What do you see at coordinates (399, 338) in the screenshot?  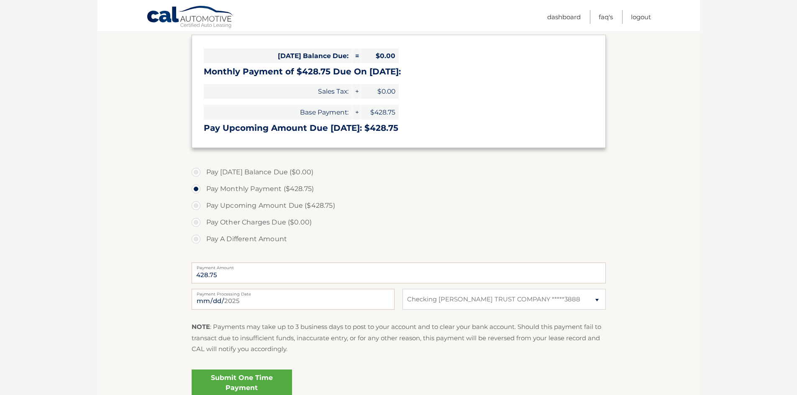 I see `p: : Payments may take up to 3 business days to post to your account and to clear your bank account....` at bounding box center [399, 338].